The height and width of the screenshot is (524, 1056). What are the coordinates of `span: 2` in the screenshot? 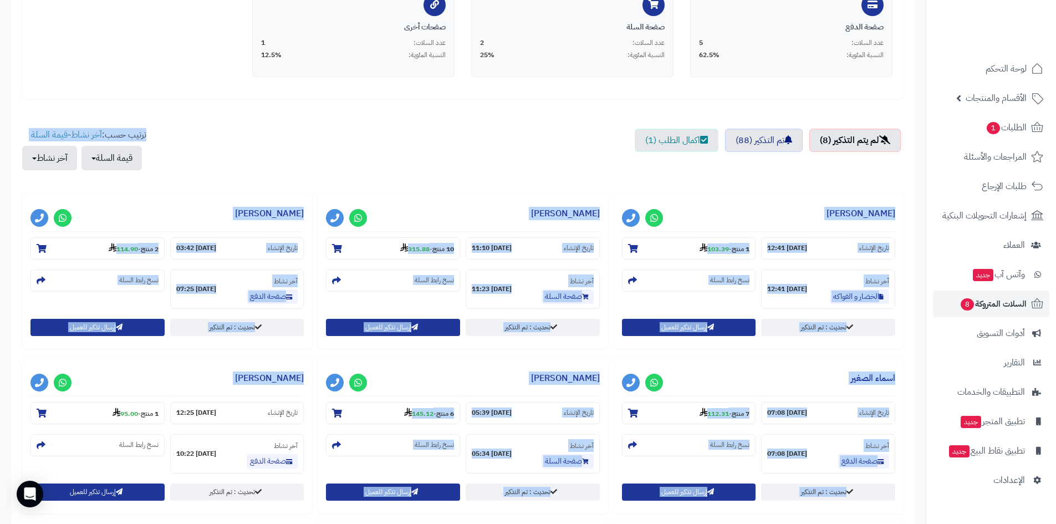 It's located at (482, 43).